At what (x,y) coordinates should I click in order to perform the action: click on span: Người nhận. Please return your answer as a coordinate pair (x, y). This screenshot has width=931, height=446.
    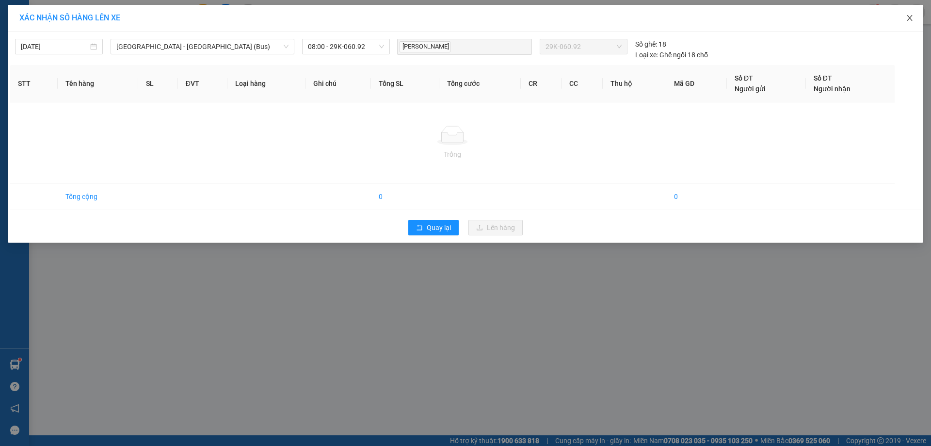
    Looking at the image, I should click on (832, 89).